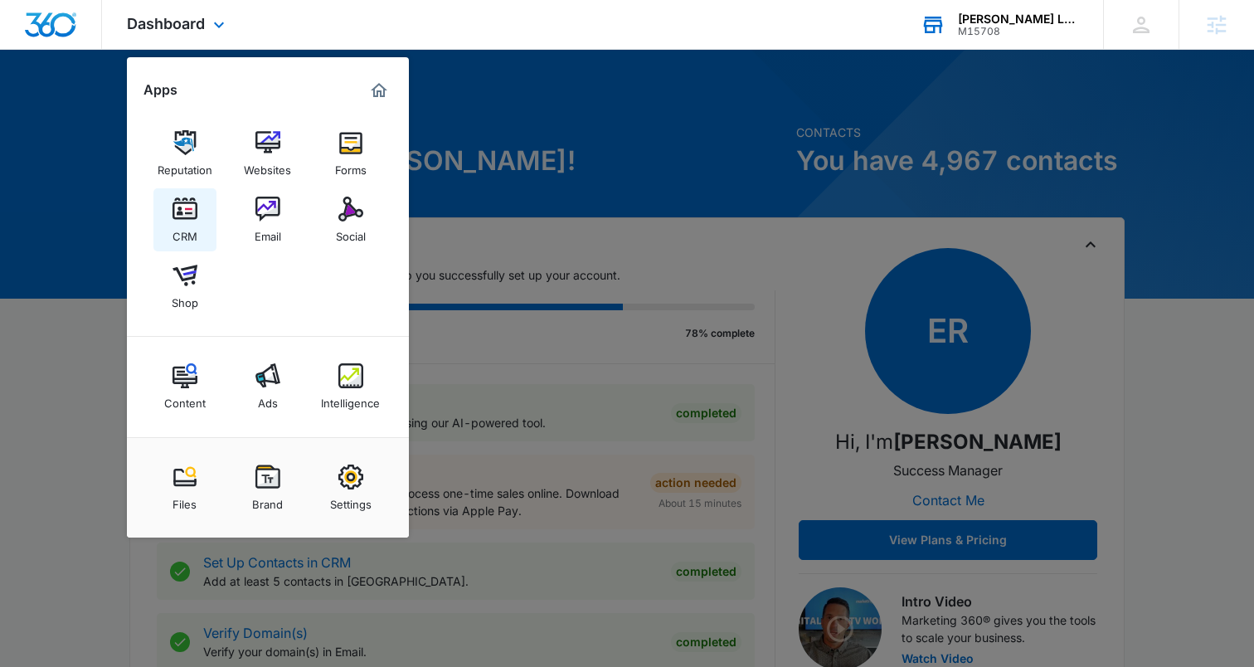  What do you see at coordinates (185, 153) in the screenshot?
I see `a: Reputation` at bounding box center [185, 153].